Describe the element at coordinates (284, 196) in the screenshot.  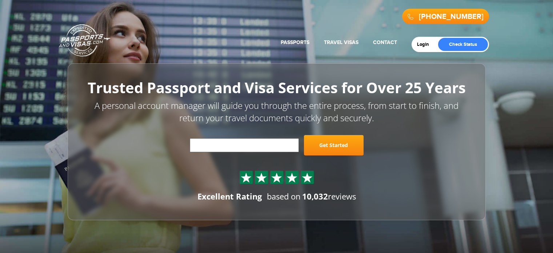
I see `span: based on` at that location.